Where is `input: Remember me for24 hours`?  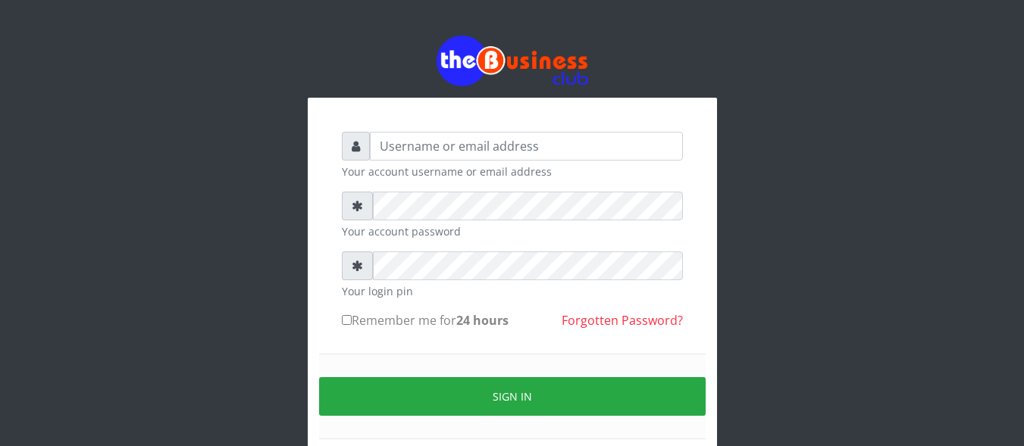 input: Remember me for24 hours is located at coordinates (346, 320).